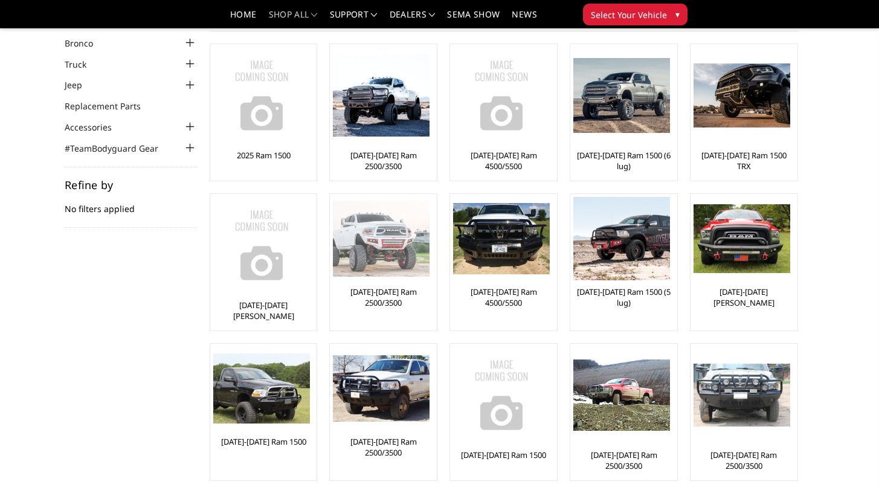  I want to click on div: No filters applied, so click(131, 204).